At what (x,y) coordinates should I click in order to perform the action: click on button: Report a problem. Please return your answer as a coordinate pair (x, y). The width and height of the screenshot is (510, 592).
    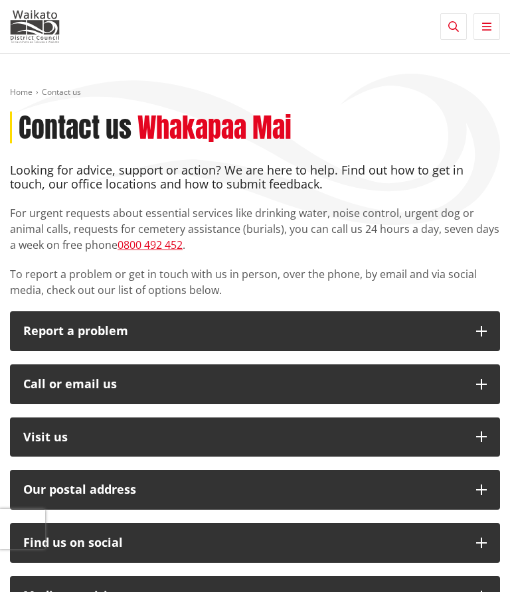
    Looking at the image, I should click on (255, 331).